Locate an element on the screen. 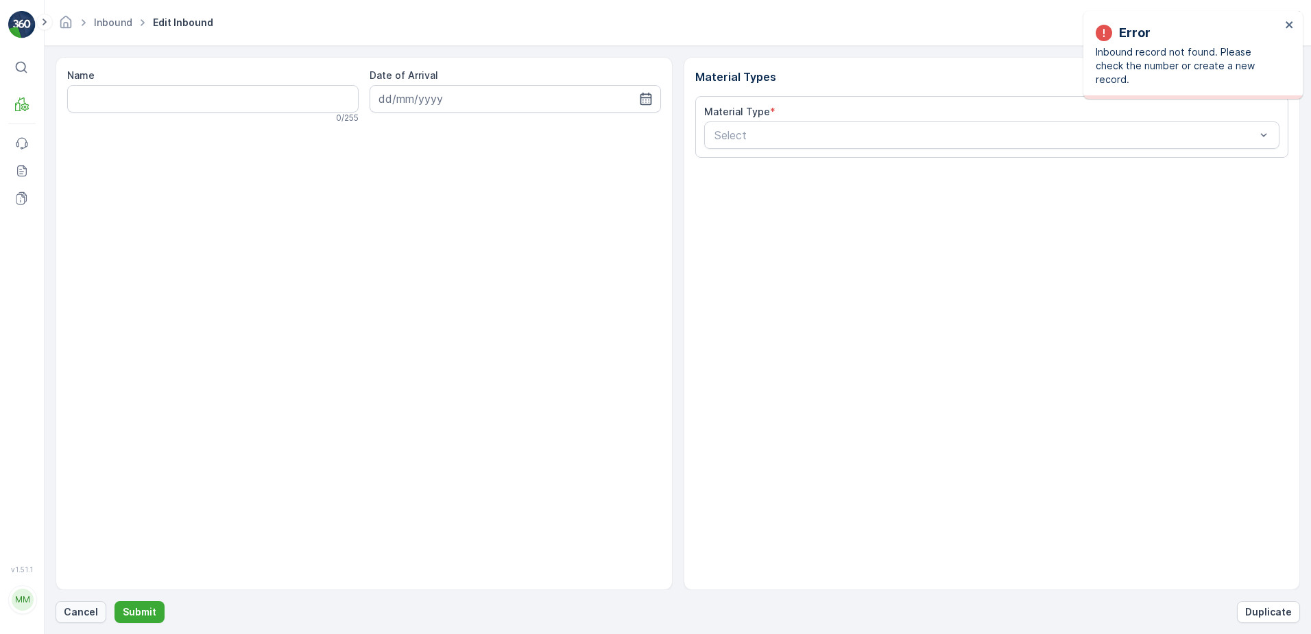 This screenshot has height=634, width=1311. p: Material Types is located at coordinates (992, 77).